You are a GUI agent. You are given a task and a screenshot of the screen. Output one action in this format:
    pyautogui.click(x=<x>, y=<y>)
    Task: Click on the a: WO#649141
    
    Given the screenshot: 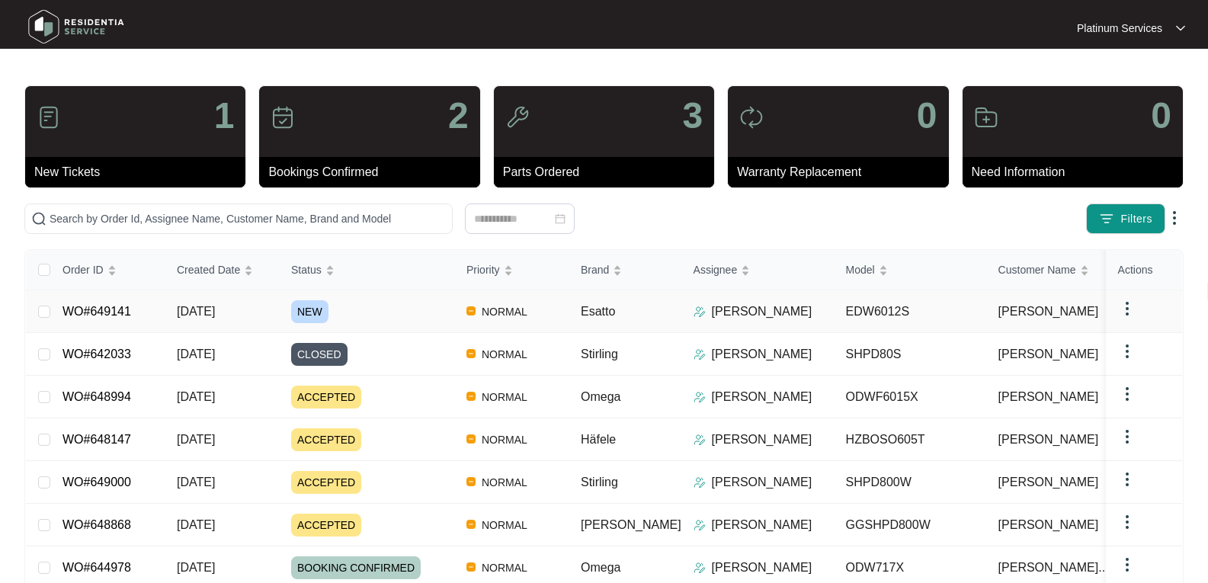 What is the action you would take?
    pyautogui.click(x=97, y=311)
    